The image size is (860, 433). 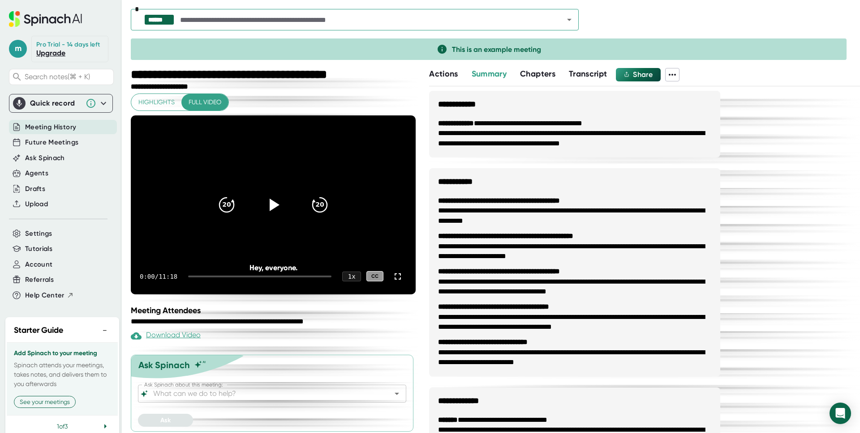 What do you see at coordinates (39, 280) in the screenshot?
I see `button: Referrals` at bounding box center [39, 280].